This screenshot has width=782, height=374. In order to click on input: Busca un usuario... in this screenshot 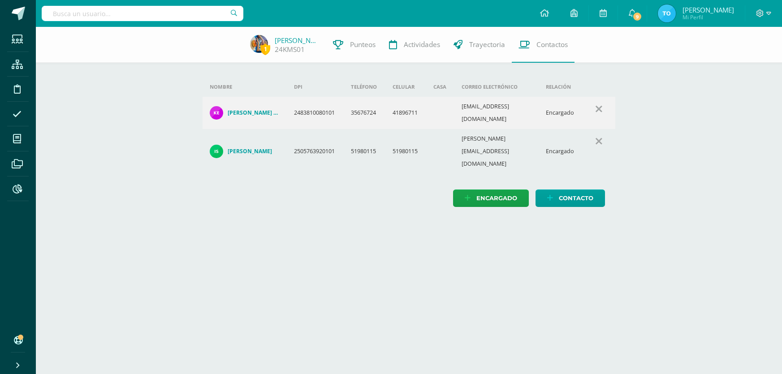, I will do `click(143, 13)`.